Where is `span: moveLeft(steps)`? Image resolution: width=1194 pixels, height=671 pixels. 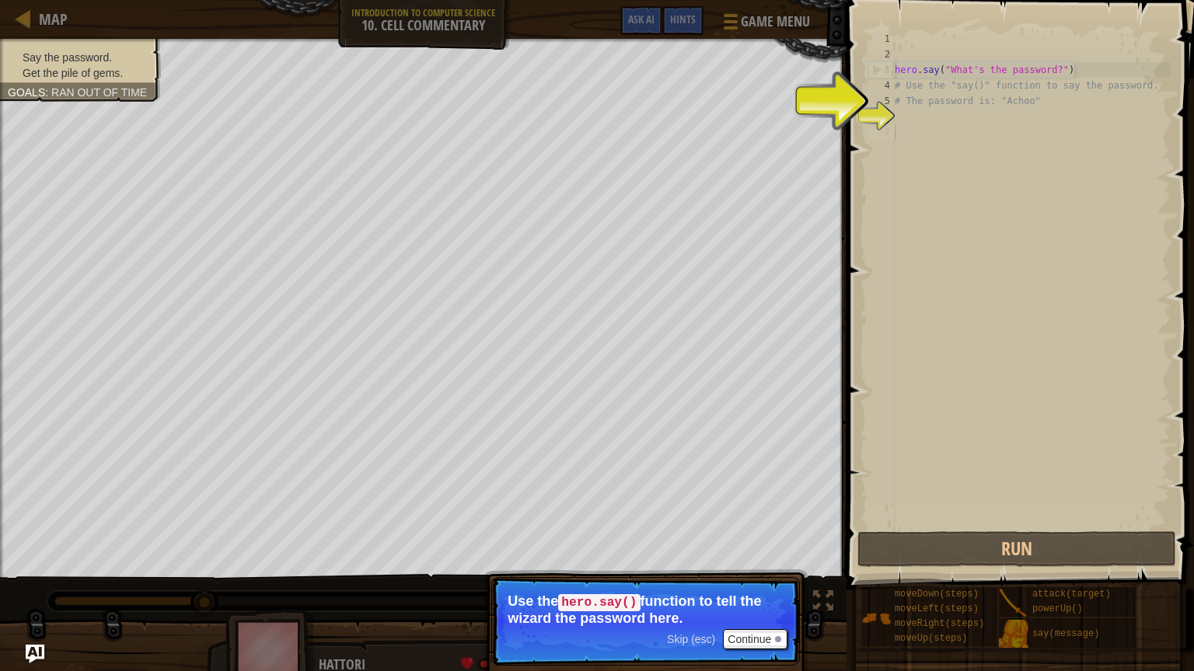
span: moveLeft(steps) is located at coordinates (936, 609).